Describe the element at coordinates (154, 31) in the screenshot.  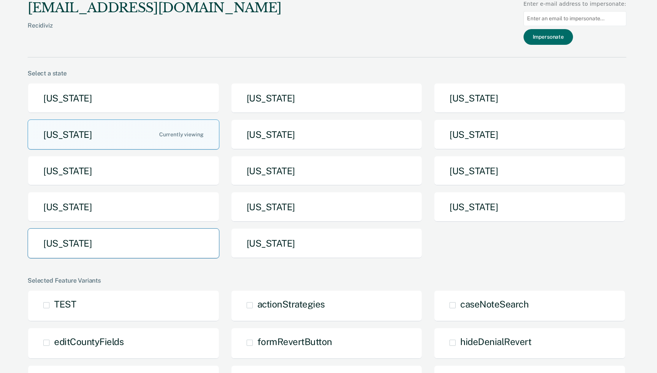
I see `div: Recidiviz` at that location.